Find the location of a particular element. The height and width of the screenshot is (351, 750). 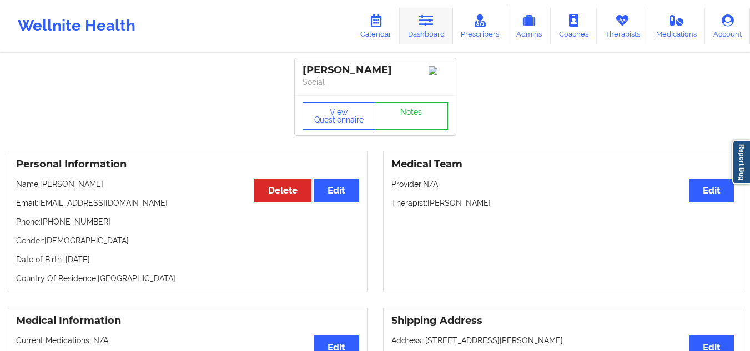

a: Account is located at coordinates (727, 26).